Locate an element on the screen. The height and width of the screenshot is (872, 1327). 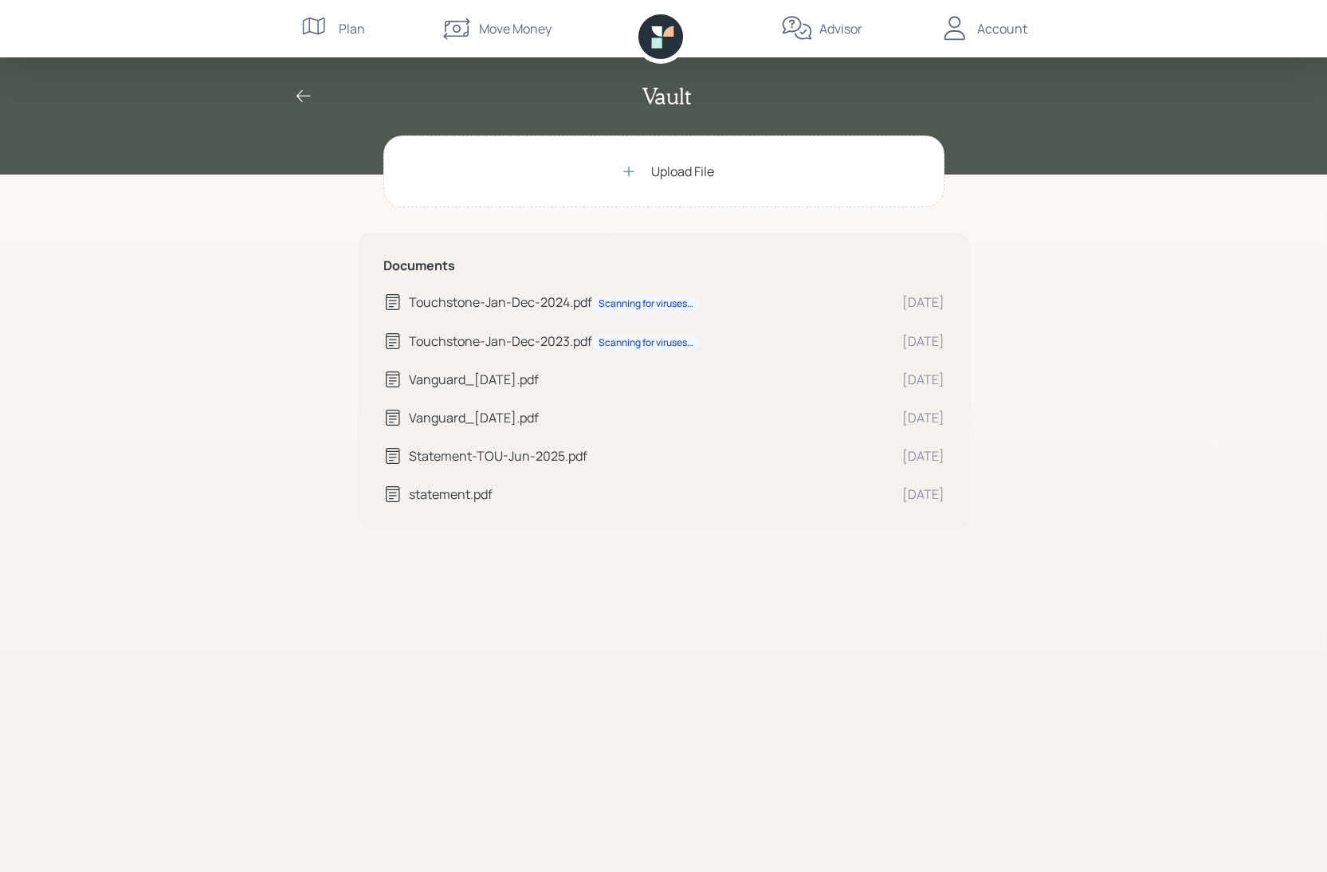
div: Move Money is located at coordinates (515, 29).